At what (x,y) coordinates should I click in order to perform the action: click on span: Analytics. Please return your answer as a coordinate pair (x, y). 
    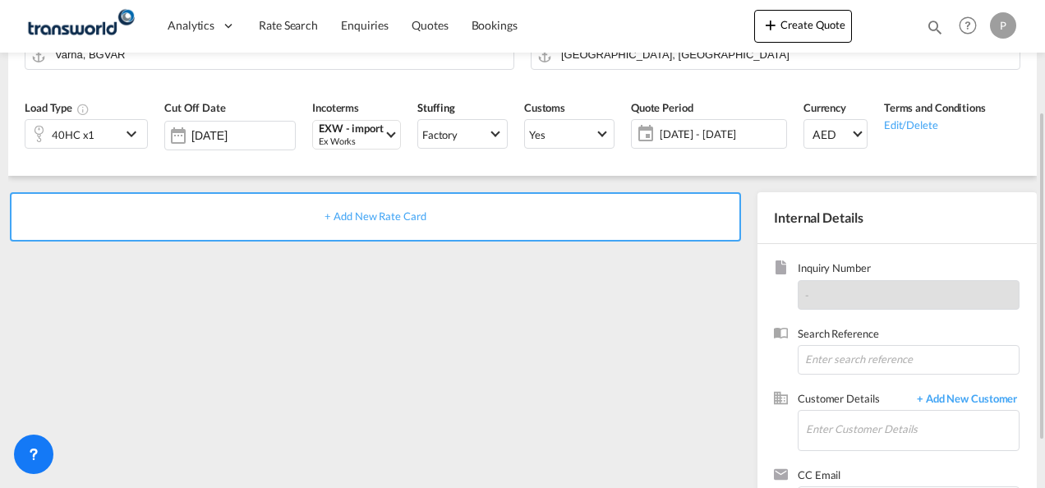
    Looking at the image, I should click on (191, 25).